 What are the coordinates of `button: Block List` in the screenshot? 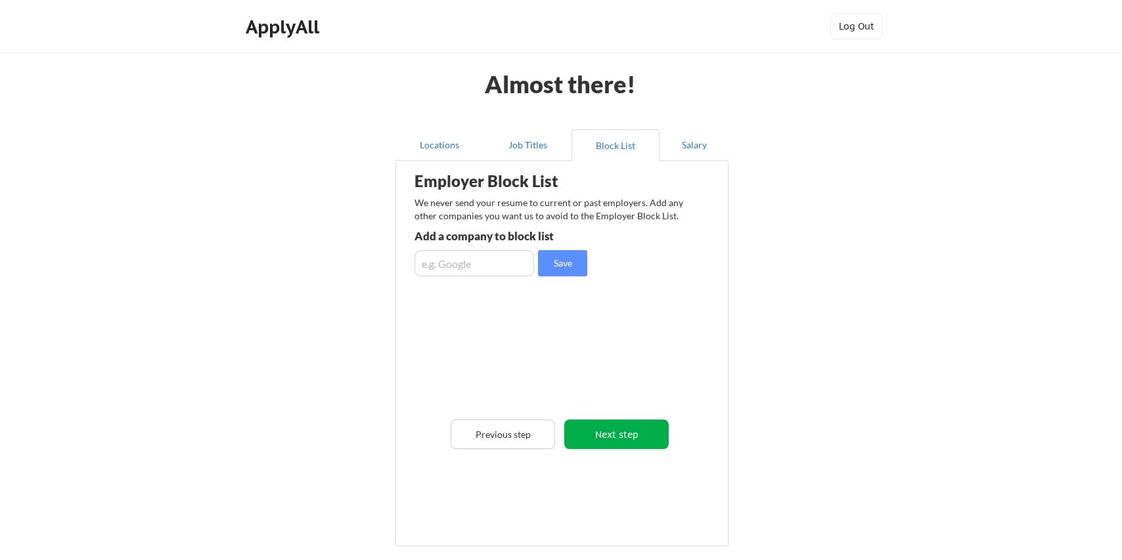 It's located at (616, 145).